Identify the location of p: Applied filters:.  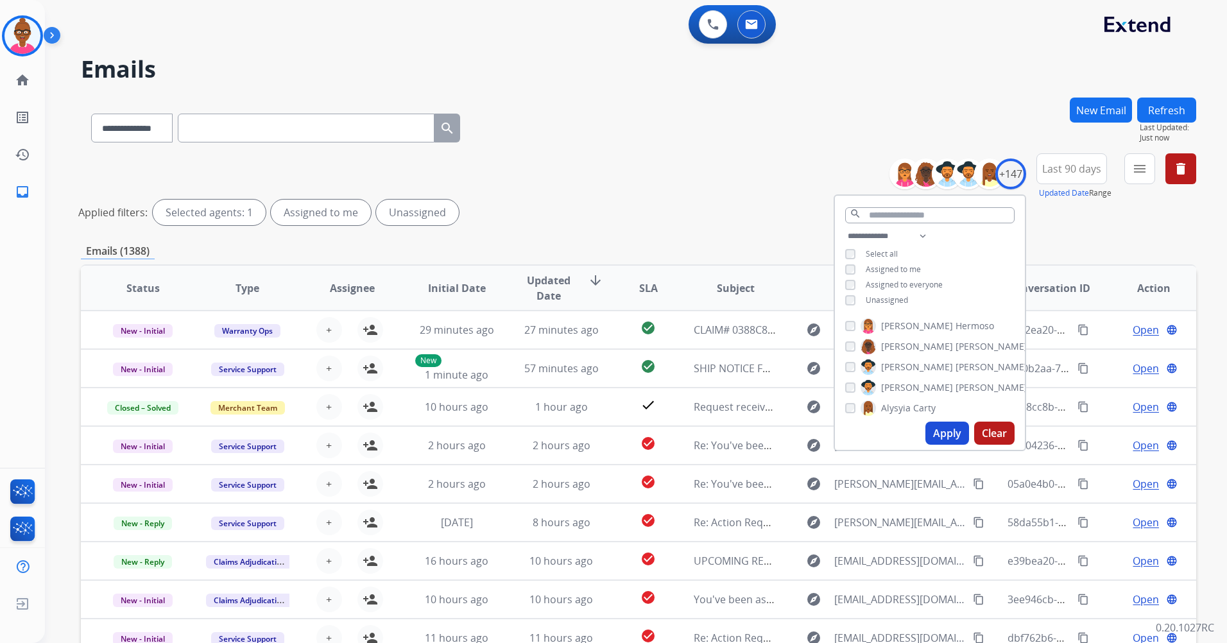
(113, 212).